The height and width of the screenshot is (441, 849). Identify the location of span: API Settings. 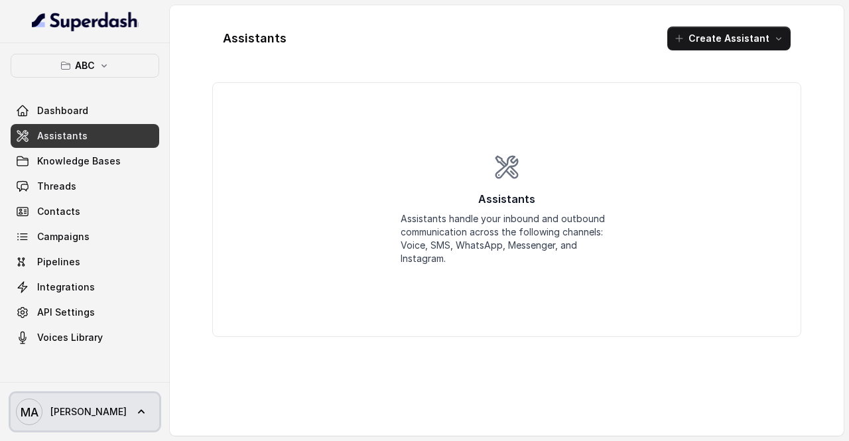
(66, 312).